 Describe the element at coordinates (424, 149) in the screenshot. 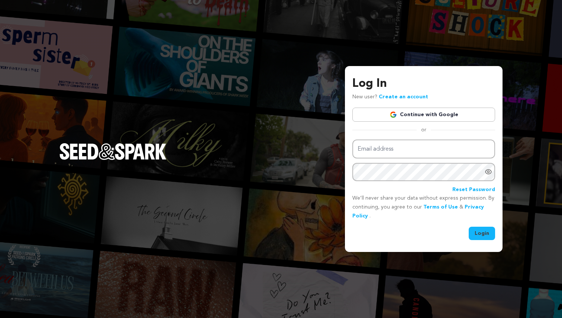

I see `input: Email address` at that location.